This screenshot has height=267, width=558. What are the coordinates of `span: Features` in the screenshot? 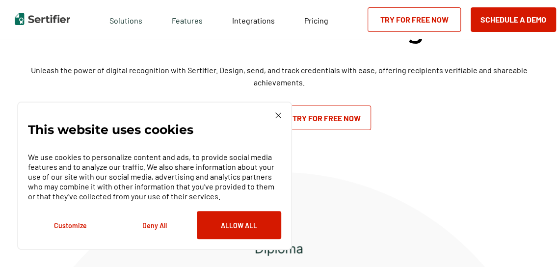 It's located at (187, 19).